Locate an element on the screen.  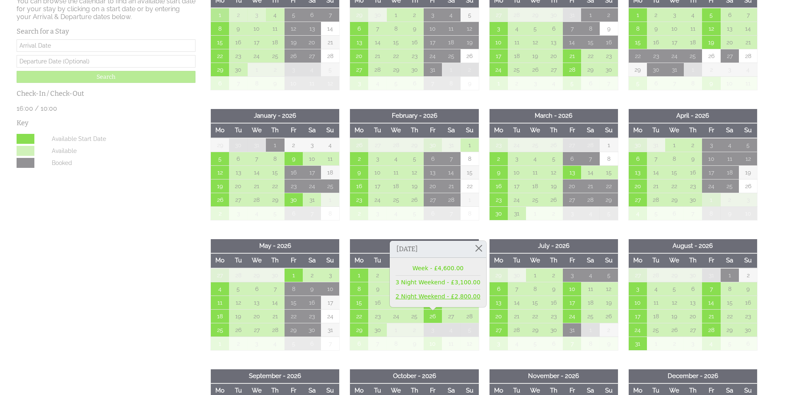
h3: Search for a Stay is located at coordinates (106, 31).